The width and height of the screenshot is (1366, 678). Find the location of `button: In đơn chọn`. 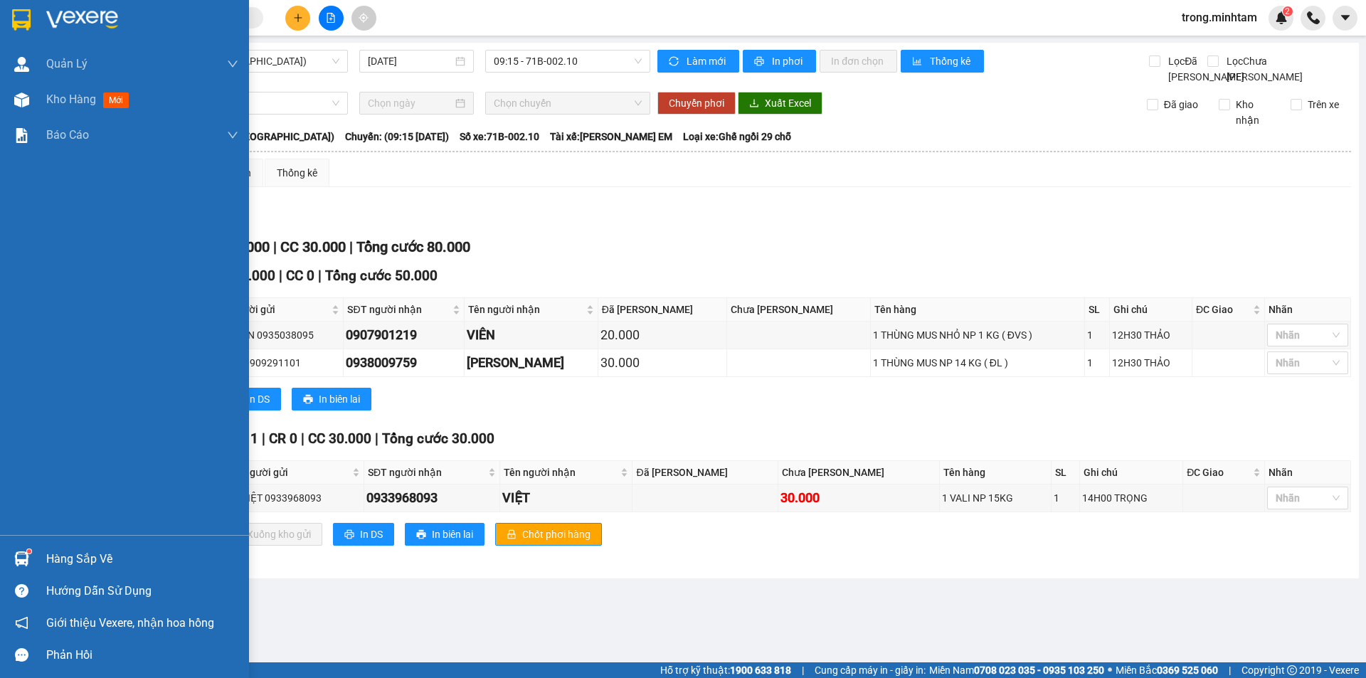

button: In đơn chọn is located at coordinates (858, 61).